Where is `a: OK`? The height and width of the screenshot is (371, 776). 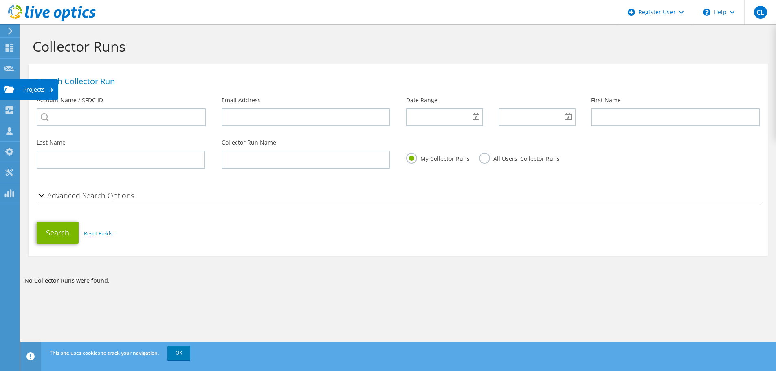 a: OK is located at coordinates (179, 353).